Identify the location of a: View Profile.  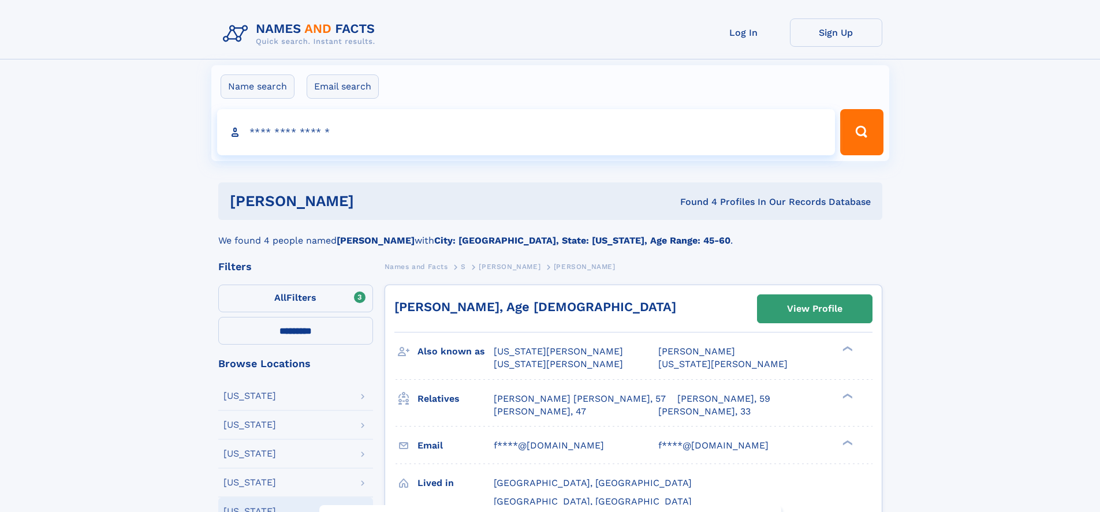
(815, 309).